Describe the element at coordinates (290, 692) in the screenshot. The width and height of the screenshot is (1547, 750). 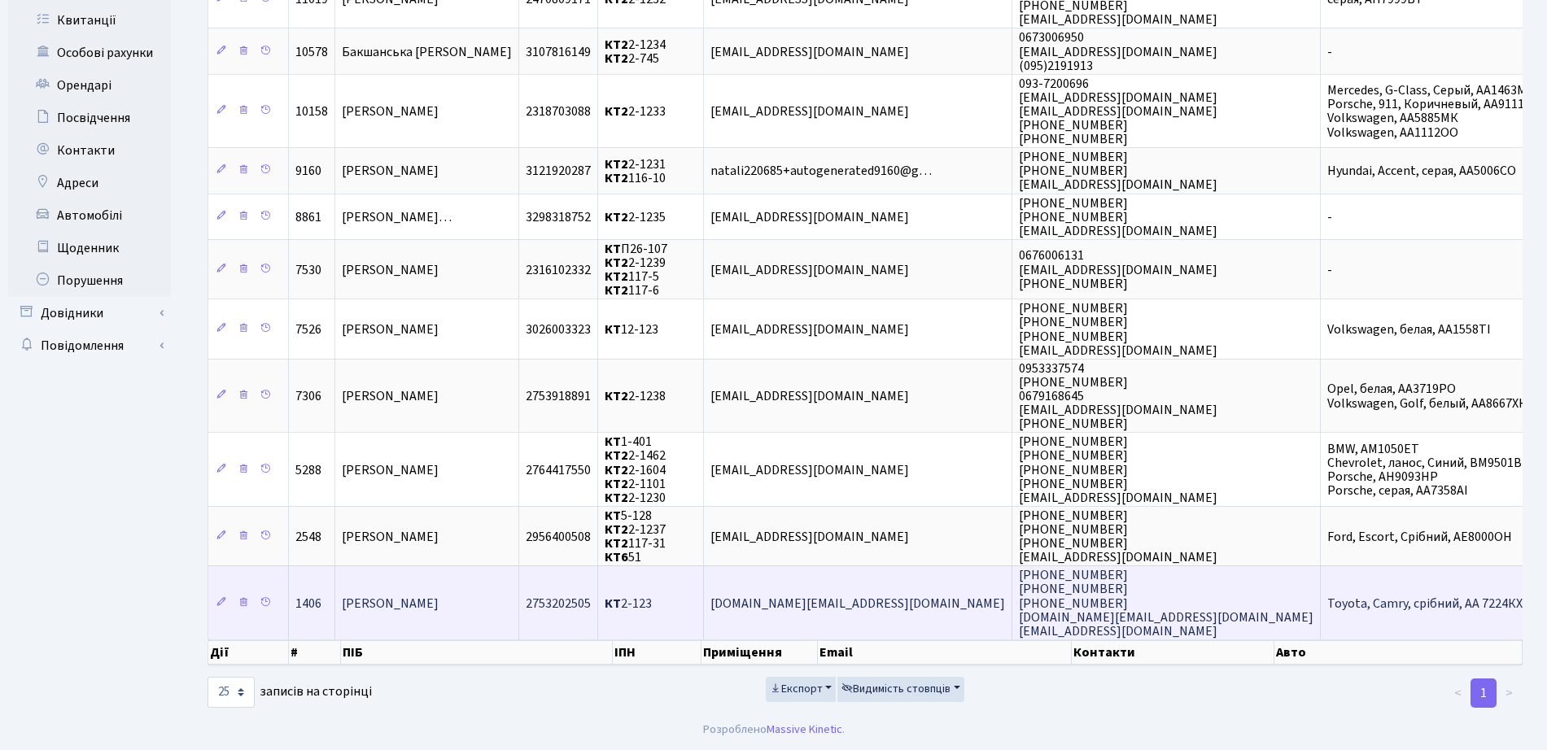
I see `label: записів на сторінці` at that location.